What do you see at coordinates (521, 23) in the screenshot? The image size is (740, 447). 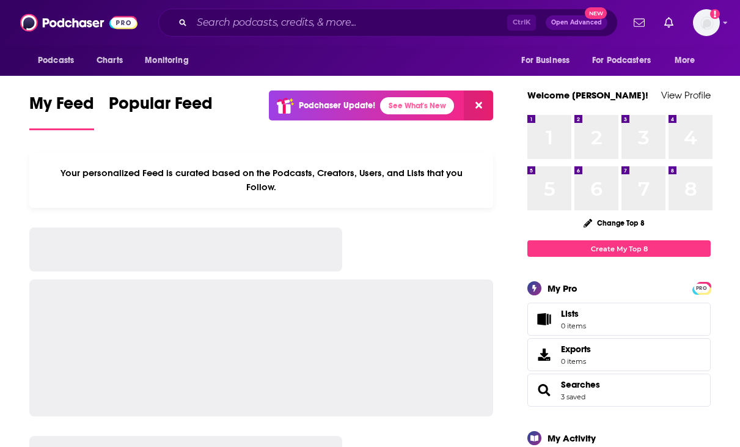 I see `span: Ctrl K` at bounding box center [521, 23].